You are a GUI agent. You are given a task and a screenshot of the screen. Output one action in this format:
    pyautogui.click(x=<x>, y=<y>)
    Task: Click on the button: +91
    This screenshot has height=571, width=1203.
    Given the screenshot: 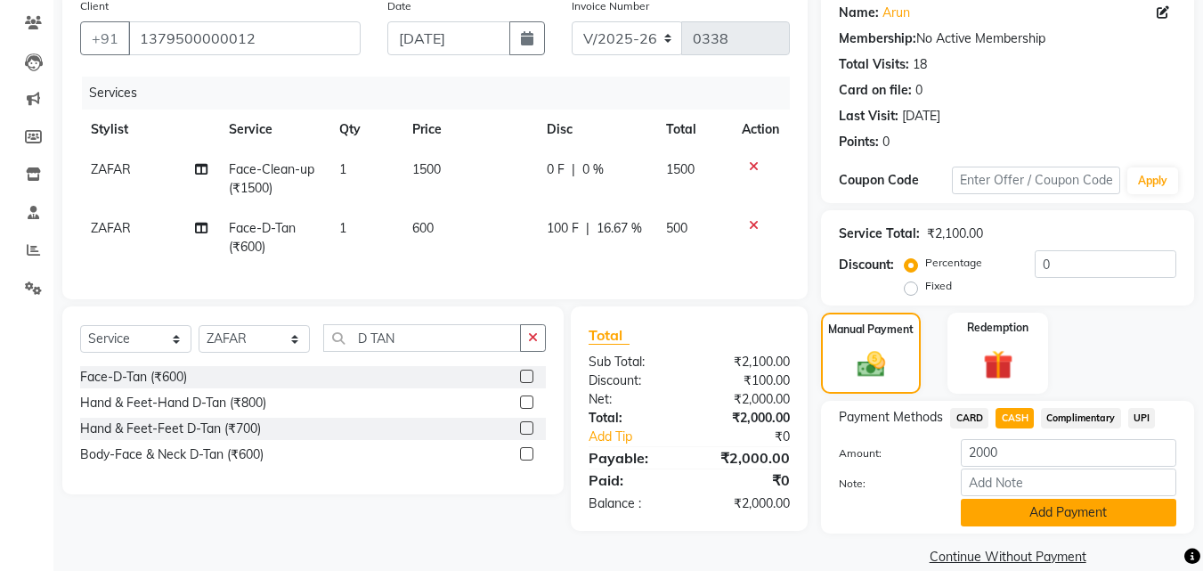 What is the action you would take?
    pyautogui.click(x=105, y=38)
    